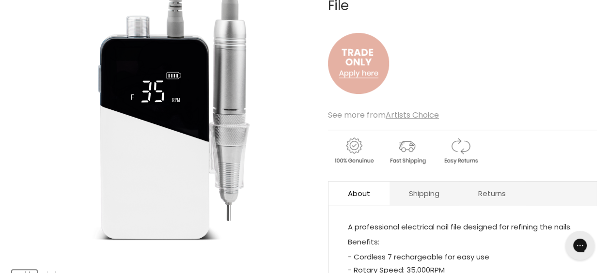 This screenshot has width=609, height=273. Describe the element at coordinates (460, 151) in the screenshot. I see `img: returns.gif` at that location.